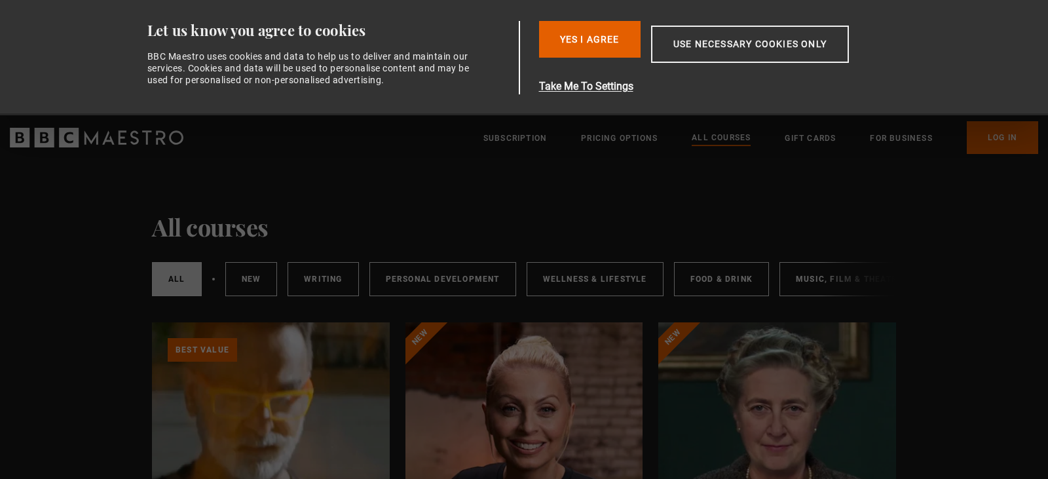 Image resolution: width=1048 pixels, height=479 pixels. What do you see at coordinates (323, 279) in the screenshot?
I see `a: Writing` at bounding box center [323, 279].